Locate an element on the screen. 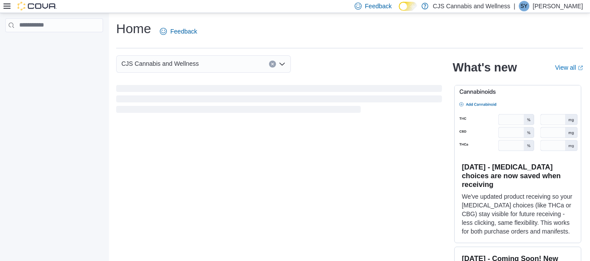  span: Loading is located at coordinates (279, 101).